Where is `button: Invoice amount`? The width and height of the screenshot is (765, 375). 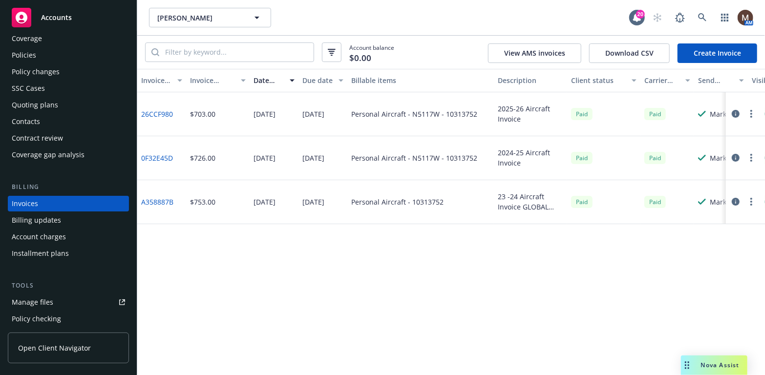
button: Invoice amount is located at coordinates (218, 81).